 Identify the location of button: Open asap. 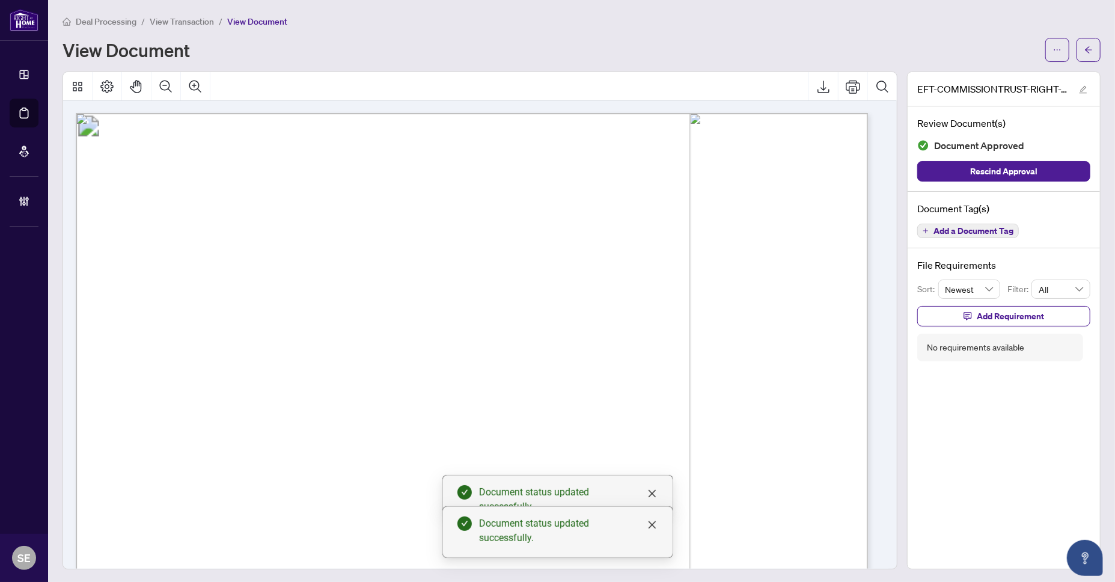
(1085, 558).